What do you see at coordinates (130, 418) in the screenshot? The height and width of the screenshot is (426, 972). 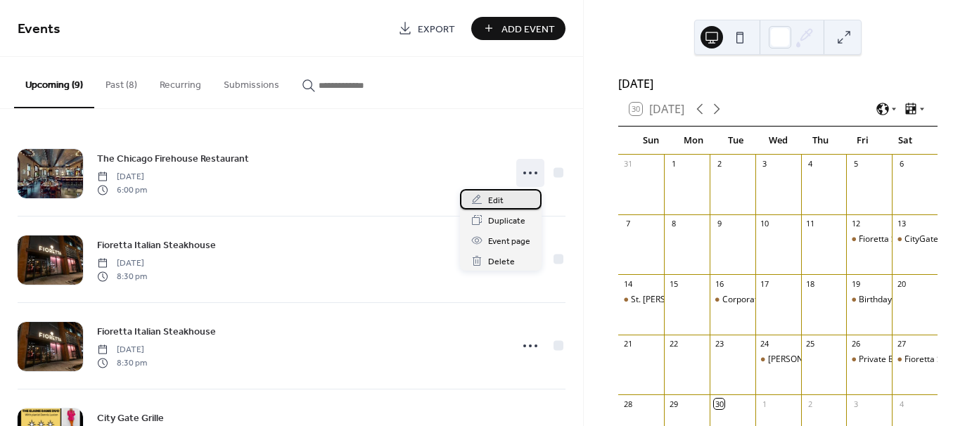 I see `a: City Gate Grille` at bounding box center [130, 418].